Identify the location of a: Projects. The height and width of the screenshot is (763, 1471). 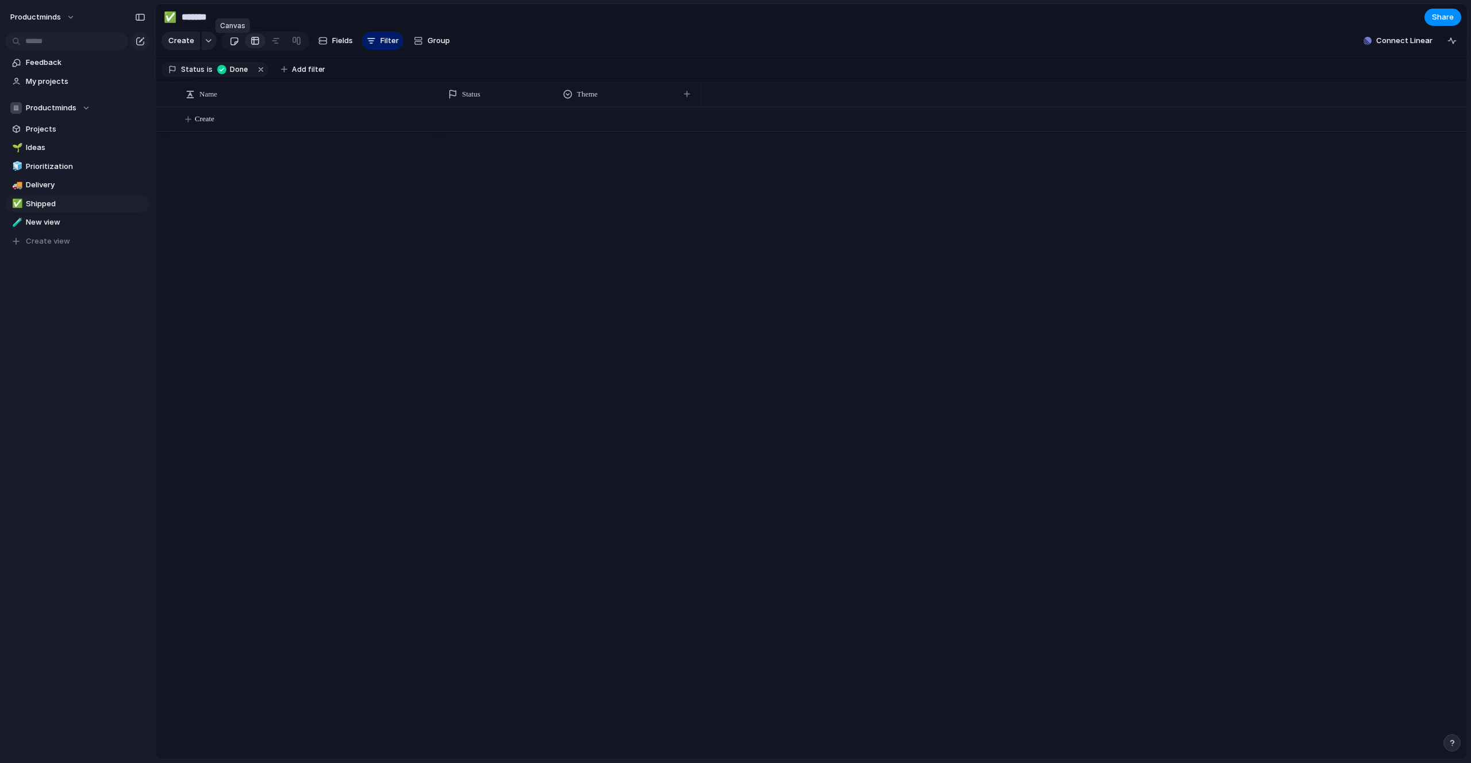
(78, 129).